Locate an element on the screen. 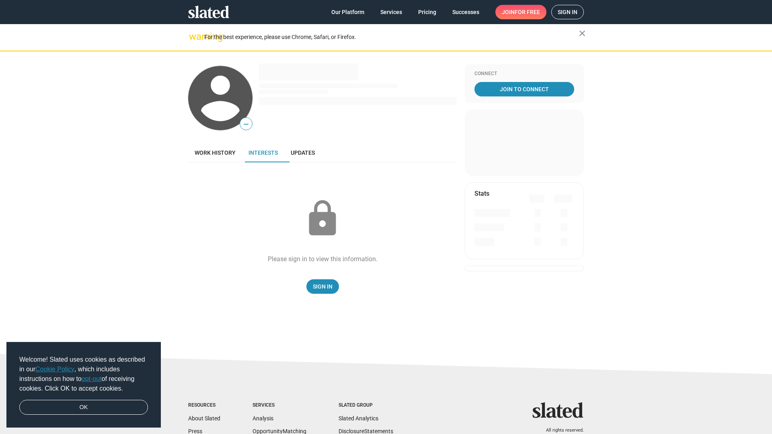 The image size is (772, 434). a: Slated Analytics is located at coordinates (358, 419).